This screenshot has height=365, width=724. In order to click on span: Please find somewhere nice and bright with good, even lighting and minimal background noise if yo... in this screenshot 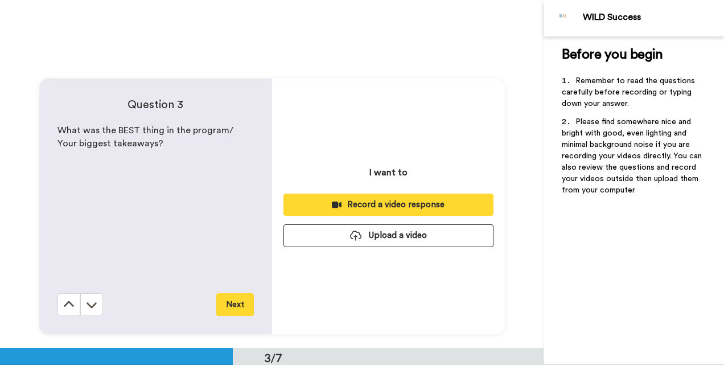, I will do `click(633, 156)`.